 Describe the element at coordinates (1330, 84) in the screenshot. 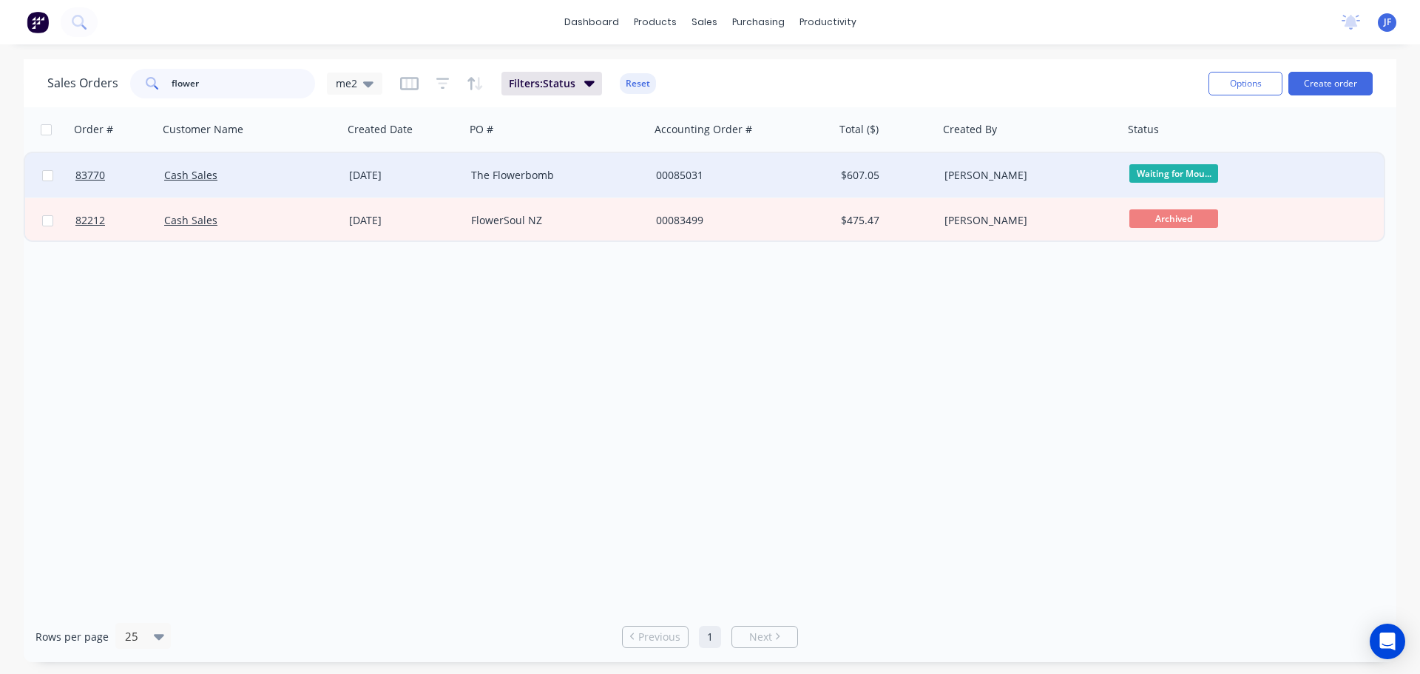

I see `button: Create order` at that location.